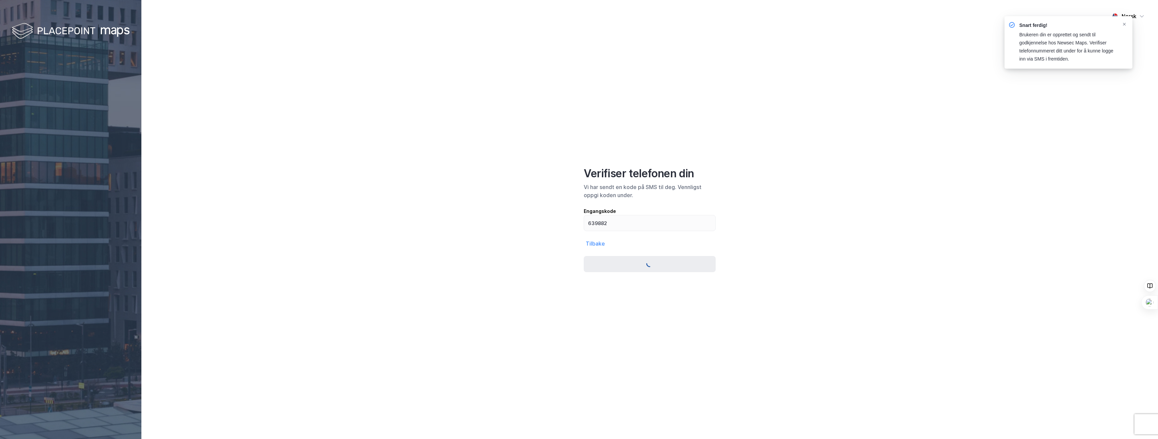  Describe the element at coordinates (1068, 26) in the screenshot. I see `div: Snart ferdig!` at that location.